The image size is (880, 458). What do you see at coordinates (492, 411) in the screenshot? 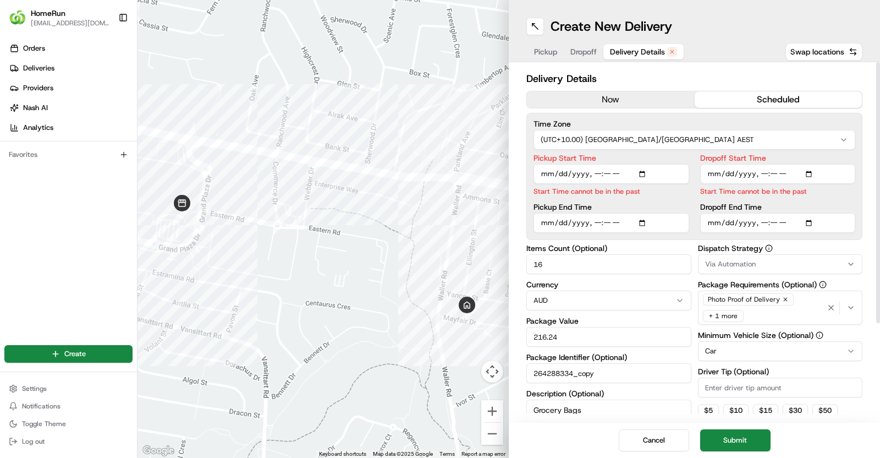
I see `button: Zoom in` at bounding box center [492, 411].